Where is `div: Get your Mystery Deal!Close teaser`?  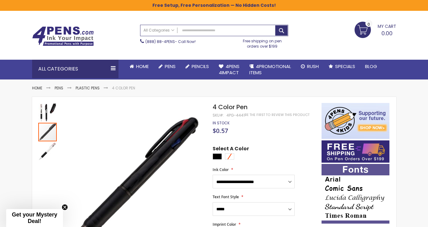
div: Get your Mystery Deal!Close teaser is located at coordinates (35, 218).